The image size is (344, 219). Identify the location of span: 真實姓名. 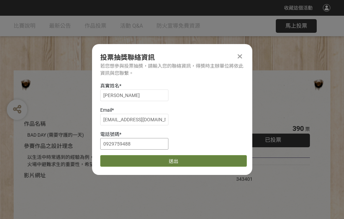
(110, 86).